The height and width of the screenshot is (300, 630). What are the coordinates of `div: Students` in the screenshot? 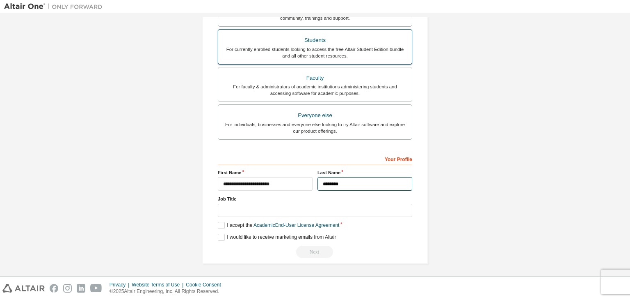 It's located at (315, 40).